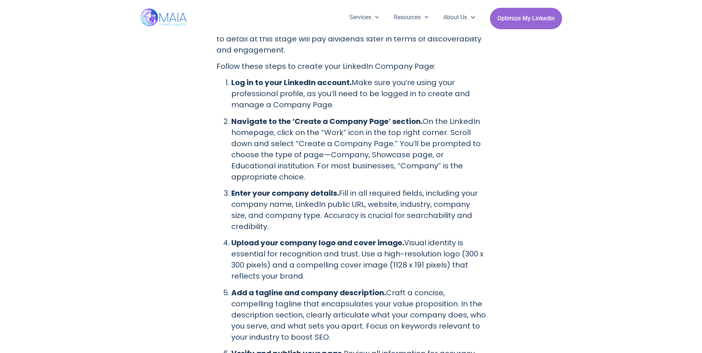  What do you see at coordinates (526, 19) in the screenshot?
I see `a: Optimize My Linkedin` at bounding box center [526, 19].